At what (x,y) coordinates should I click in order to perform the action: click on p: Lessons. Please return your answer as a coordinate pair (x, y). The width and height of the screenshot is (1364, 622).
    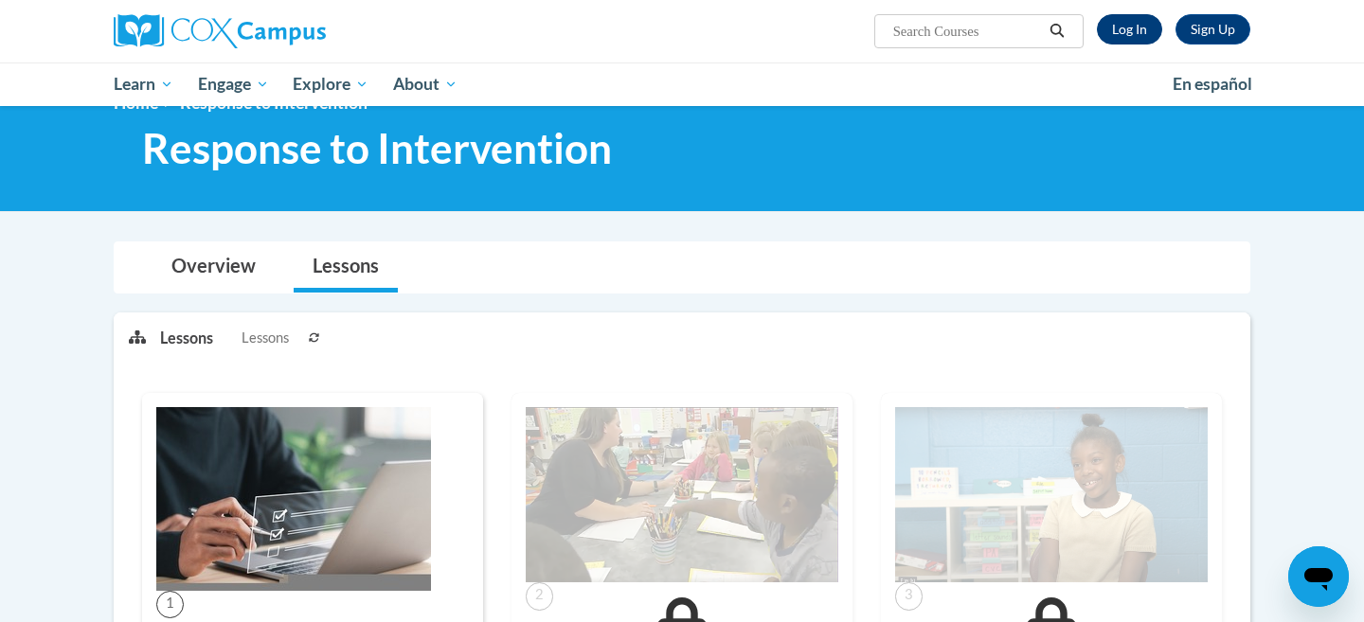
    Looking at the image, I should click on (187, 338).